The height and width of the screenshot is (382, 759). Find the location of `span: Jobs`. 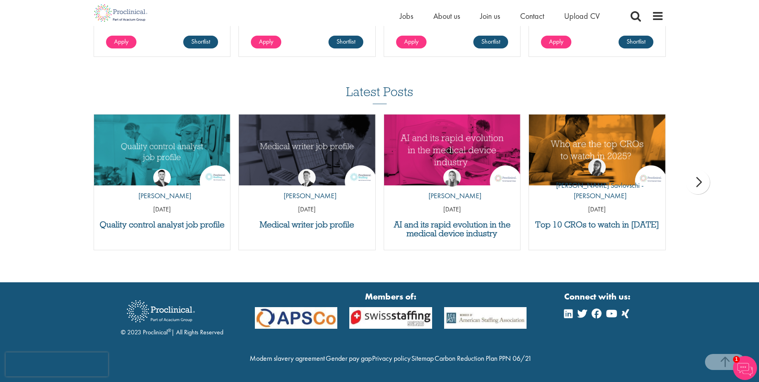

span: Jobs is located at coordinates (407, 16).